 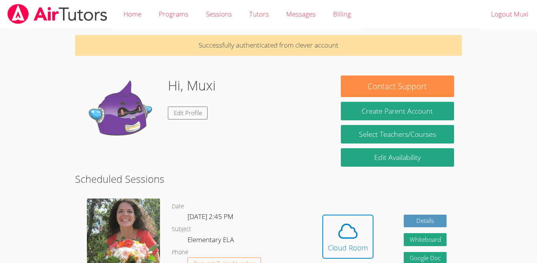 What do you see at coordinates (348, 248) in the screenshot?
I see `div: Cloud Room` at bounding box center [348, 248].